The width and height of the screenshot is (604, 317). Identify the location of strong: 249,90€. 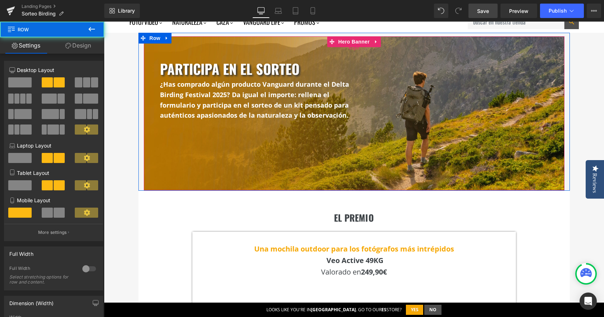
(270, 250).